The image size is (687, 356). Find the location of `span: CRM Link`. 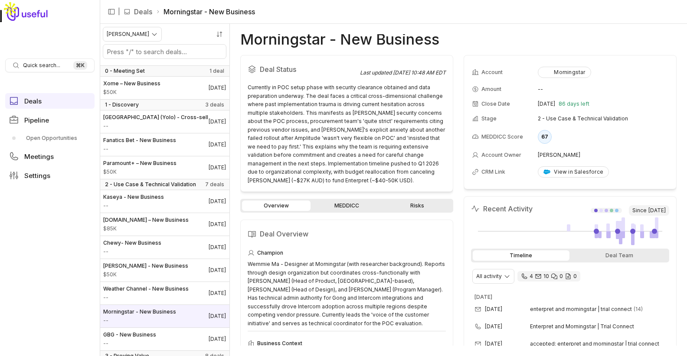

span: CRM Link is located at coordinates (493, 172).